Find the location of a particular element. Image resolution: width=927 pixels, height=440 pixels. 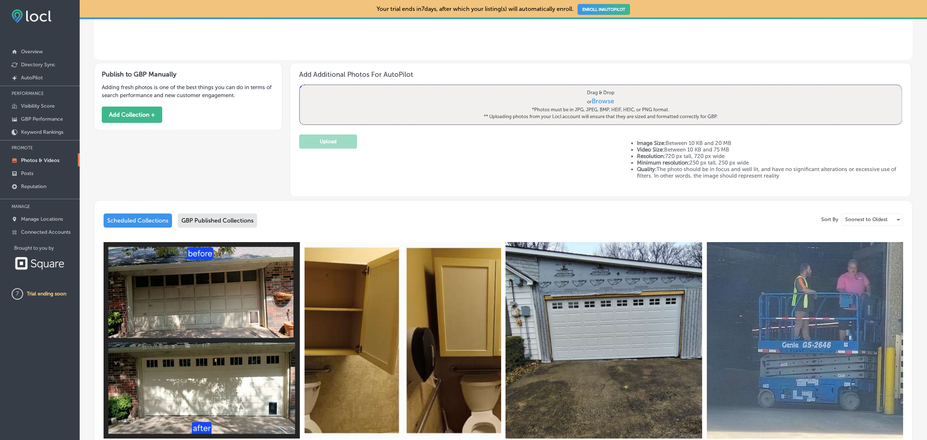

p: Connected Accounts is located at coordinates (46, 232).